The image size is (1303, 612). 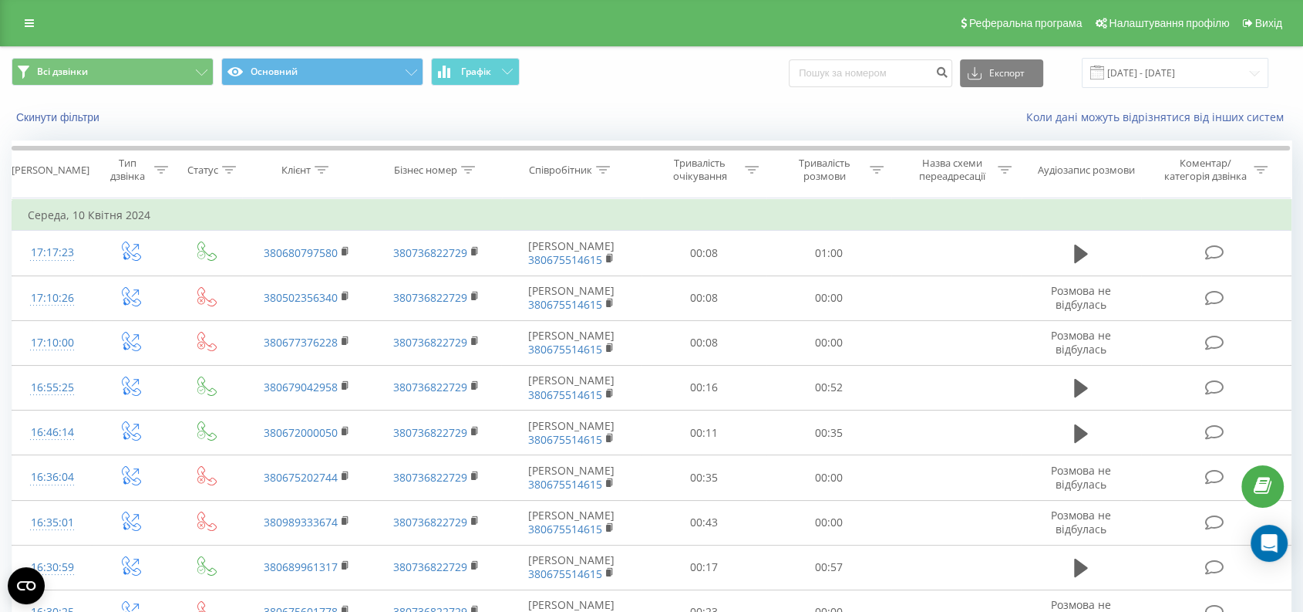 What do you see at coordinates (322, 72) in the screenshot?
I see `button: Основний` at bounding box center [322, 72].